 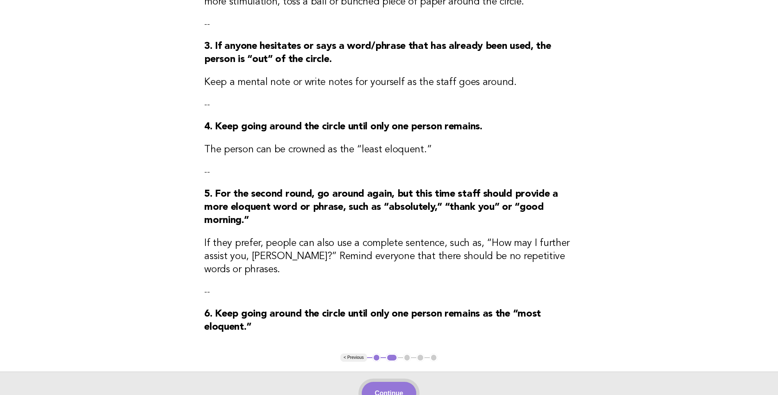 What do you see at coordinates (389, 82) in the screenshot?
I see `h3: Keep a mental note or write notes for yourself as the staff goes around.` at bounding box center [389, 82].